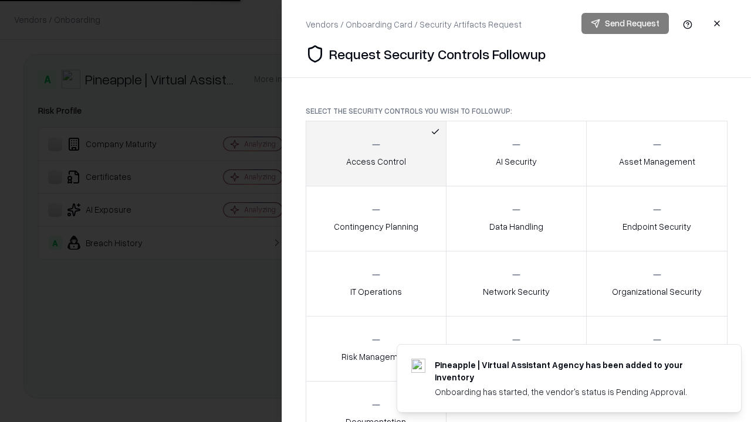 The image size is (751, 422). Describe the element at coordinates (656, 226) in the screenshot. I see `p: Endpoint Security` at that location.